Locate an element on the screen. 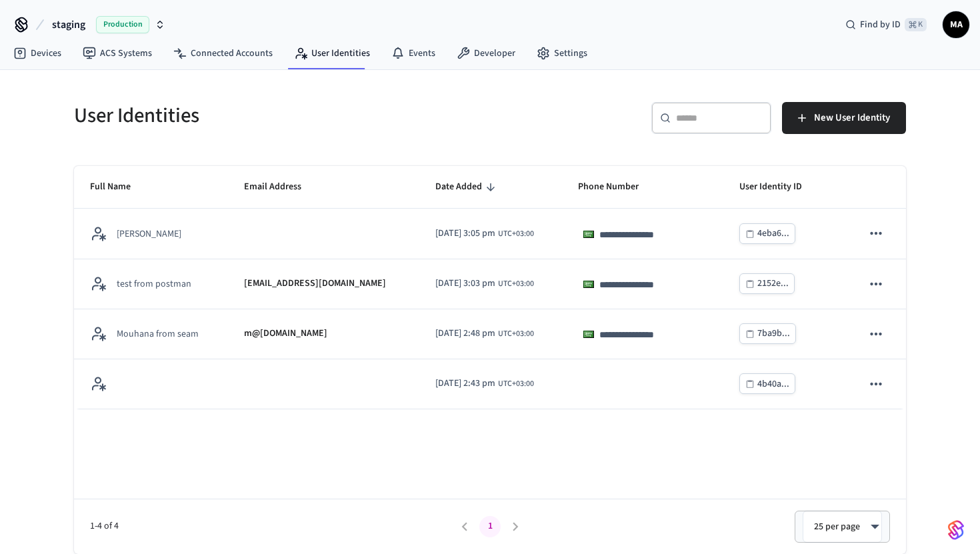 This screenshot has width=980, height=554. span: Email Address is located at coordinates (281, 187).